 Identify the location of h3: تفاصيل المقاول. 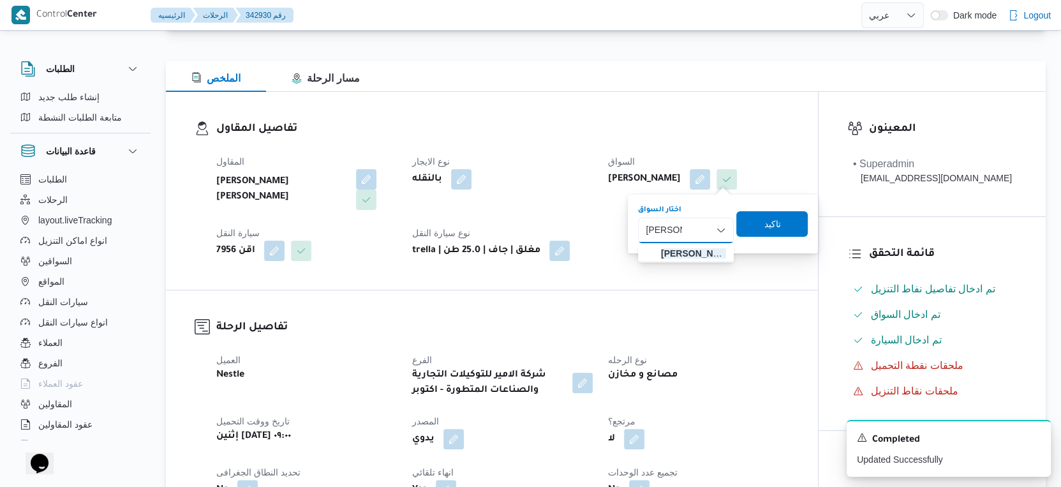
(503, 129).